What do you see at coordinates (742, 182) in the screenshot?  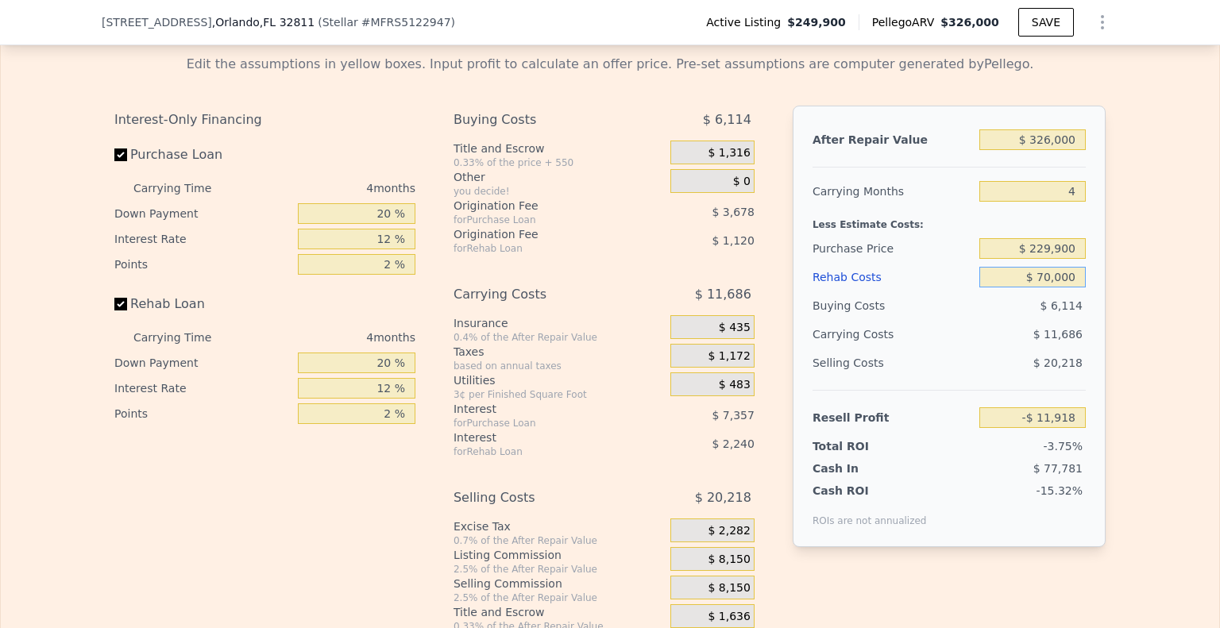 I see `span: $ 0` at bounding box center [742, 182].